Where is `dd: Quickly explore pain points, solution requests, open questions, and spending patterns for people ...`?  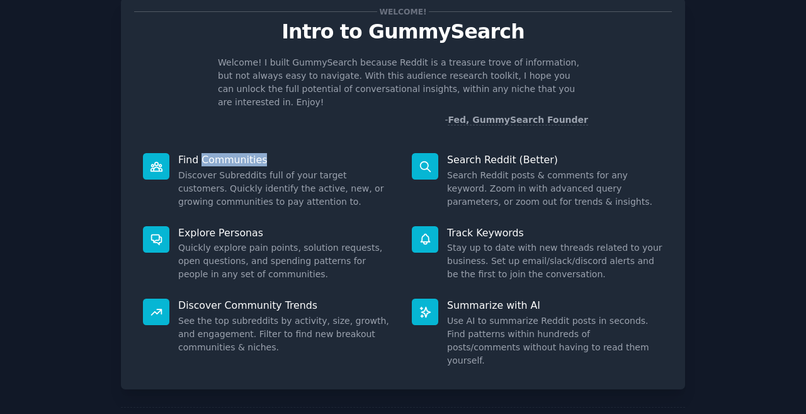
dd: Quickly explore pain points, solution requests, open questions, and spending patterns for people ... is located at coordinates (286, 261).